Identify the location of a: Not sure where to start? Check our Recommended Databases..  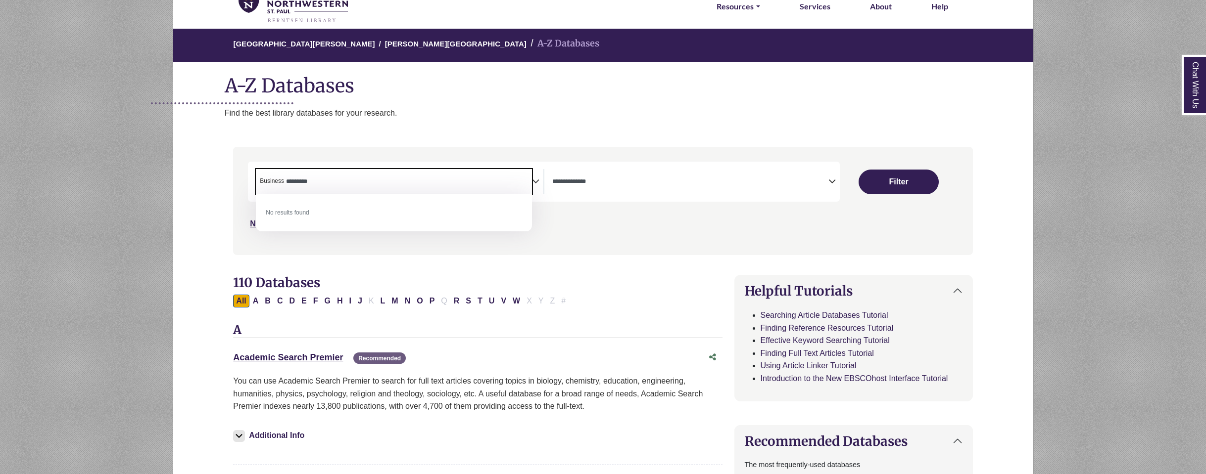
(367, 224).